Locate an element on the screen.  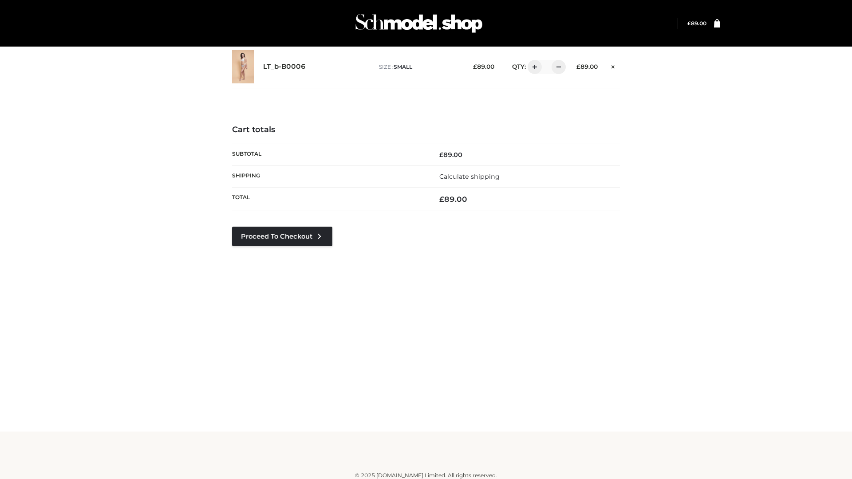
a: Schmodel Admin 964 is located at coordinates (419, 23).